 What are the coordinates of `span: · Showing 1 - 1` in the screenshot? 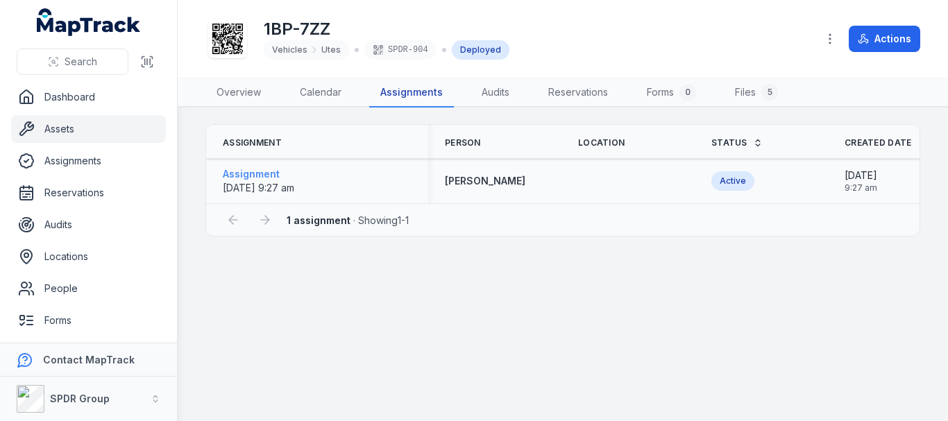 It's located at (348, 220).